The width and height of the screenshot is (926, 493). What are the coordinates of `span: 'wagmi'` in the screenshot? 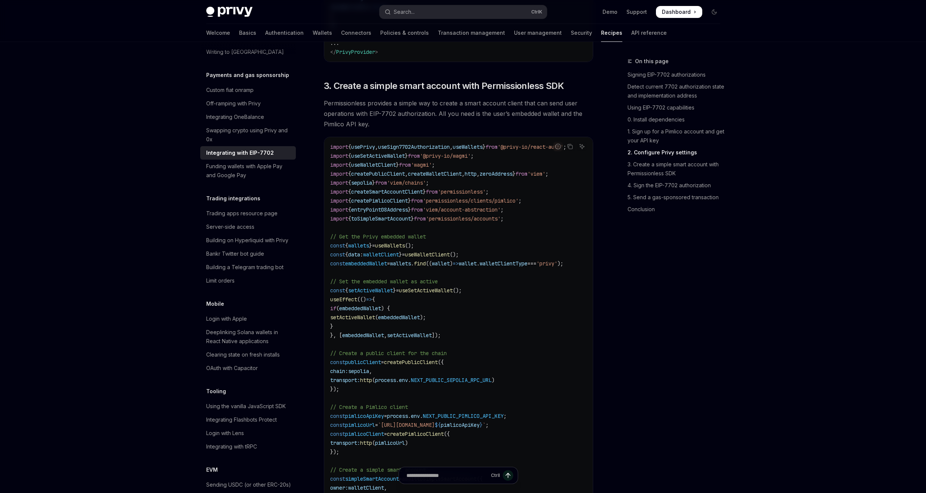 It's located at (421, 165).